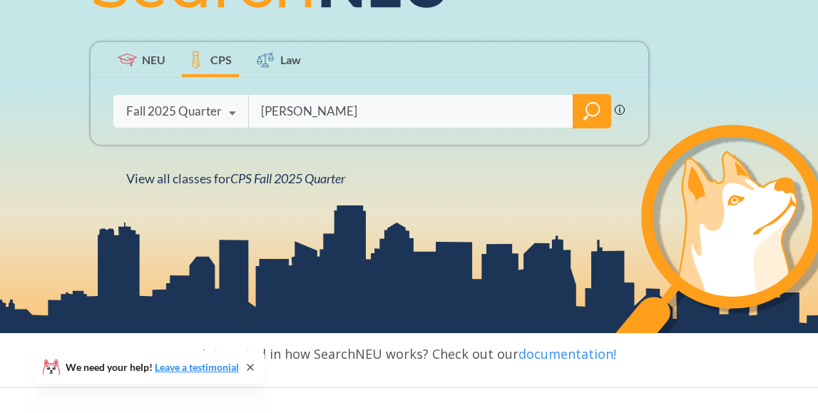 Image resolution: width=818 pixels, height=413 pixels. What do you see at coordinates (287, 178) in the screenshot?
I see `span: CPS Fall 2025 Quarter` at bounding box center [287, 178].